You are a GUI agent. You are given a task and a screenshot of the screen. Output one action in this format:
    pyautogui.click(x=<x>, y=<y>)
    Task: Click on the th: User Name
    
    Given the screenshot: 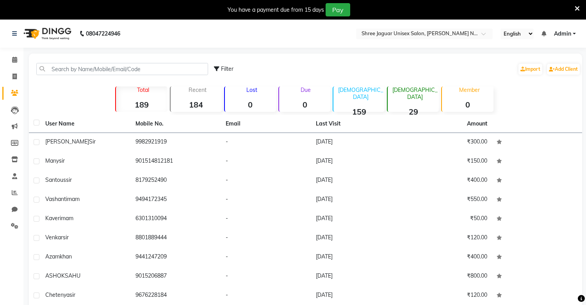 What is the action you would take?
    pyautogui.click(x=85, y=124)
    